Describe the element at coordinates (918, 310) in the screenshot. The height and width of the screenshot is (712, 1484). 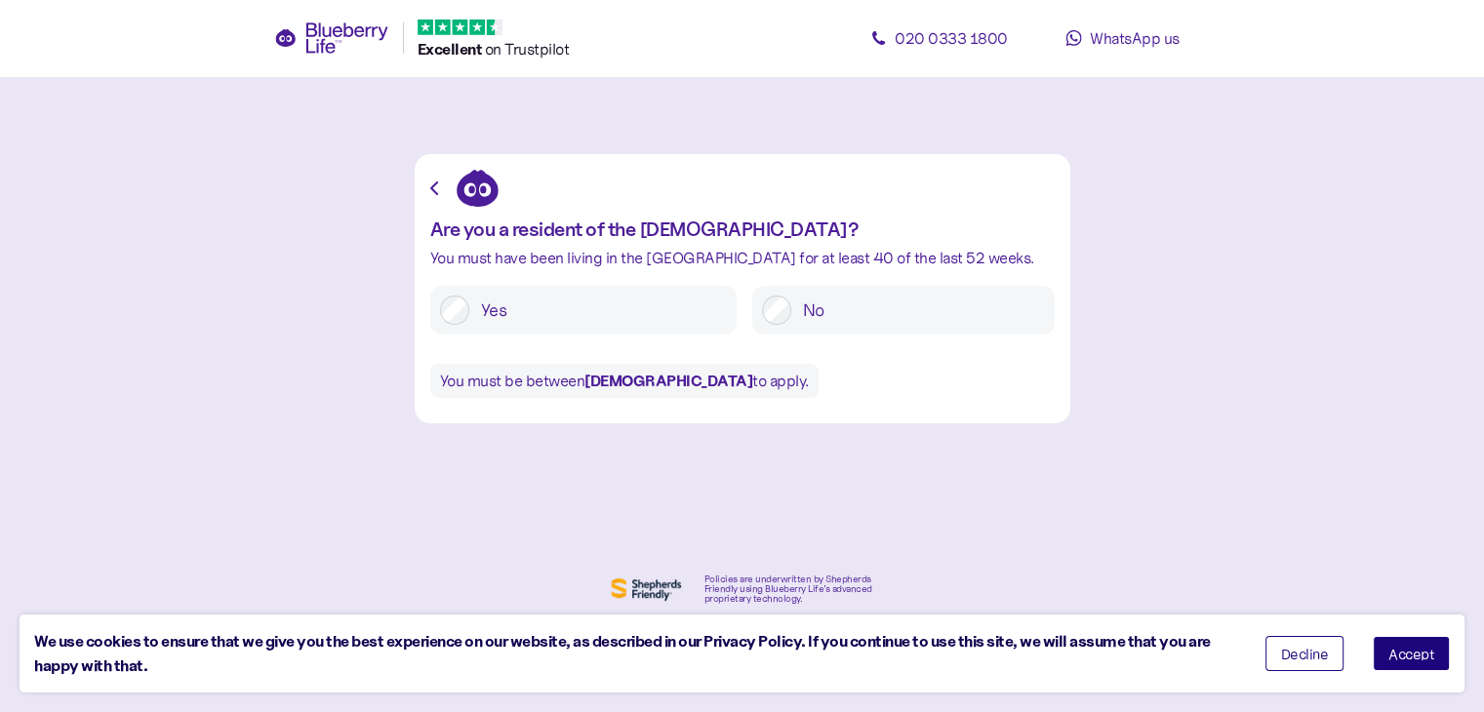
I see `label: No` at that location.